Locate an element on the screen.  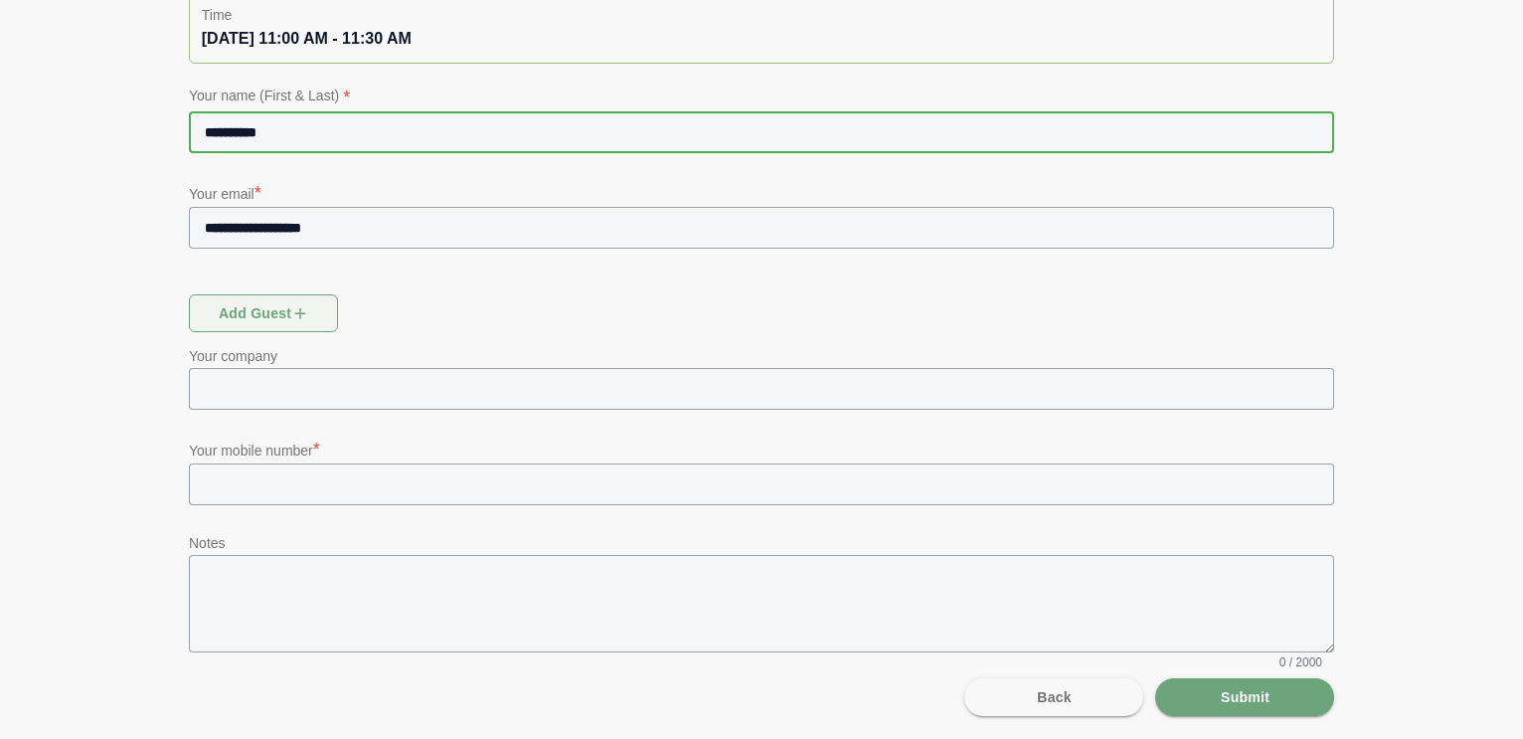
span: Submit is located at coordinates (1245, 697).